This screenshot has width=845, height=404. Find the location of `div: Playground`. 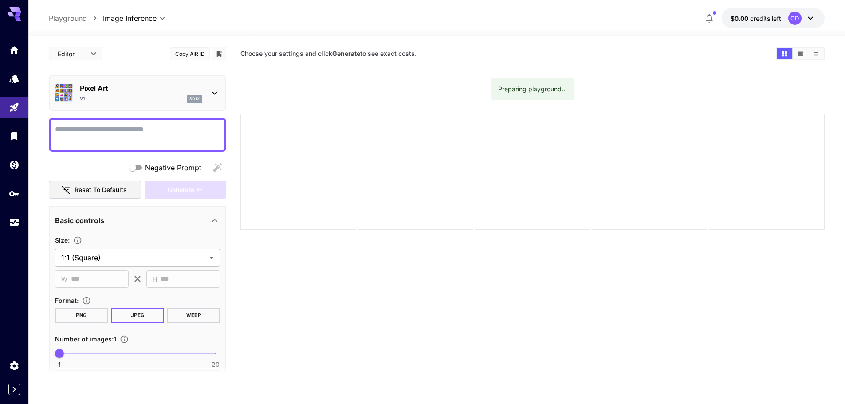

div: Playground is located at coordinates (14, 107).